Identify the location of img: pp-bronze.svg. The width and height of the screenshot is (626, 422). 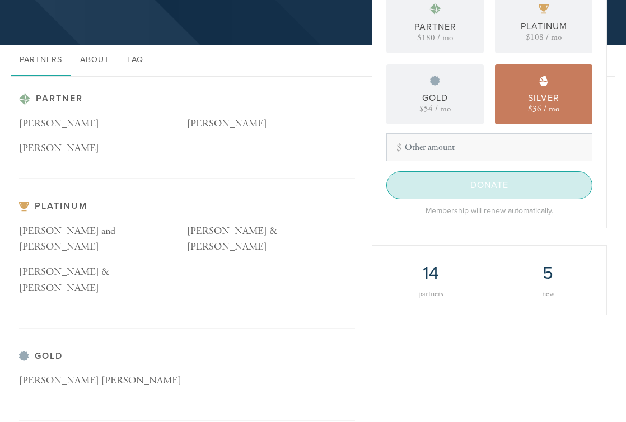
(543, 81).